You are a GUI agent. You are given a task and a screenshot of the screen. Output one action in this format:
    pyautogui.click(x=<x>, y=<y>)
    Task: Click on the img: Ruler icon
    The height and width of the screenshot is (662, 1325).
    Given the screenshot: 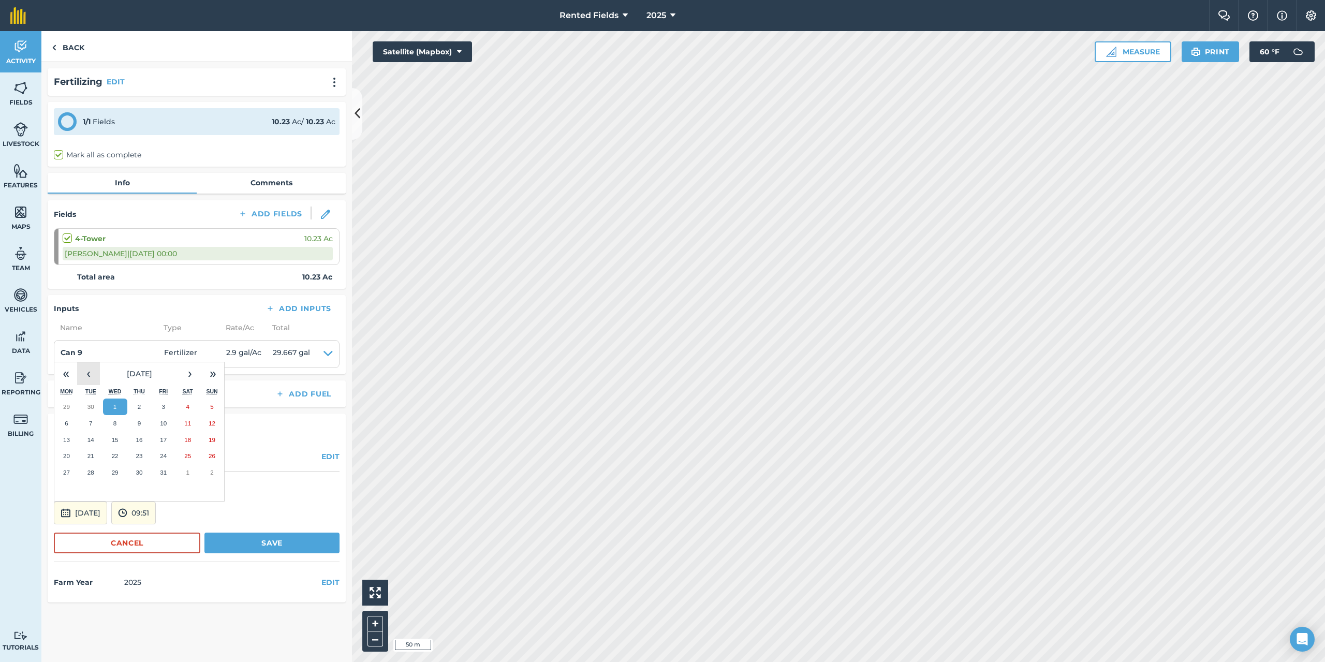 What is the action you would take?
    pyautogui.click(x=1112, y=52)
    